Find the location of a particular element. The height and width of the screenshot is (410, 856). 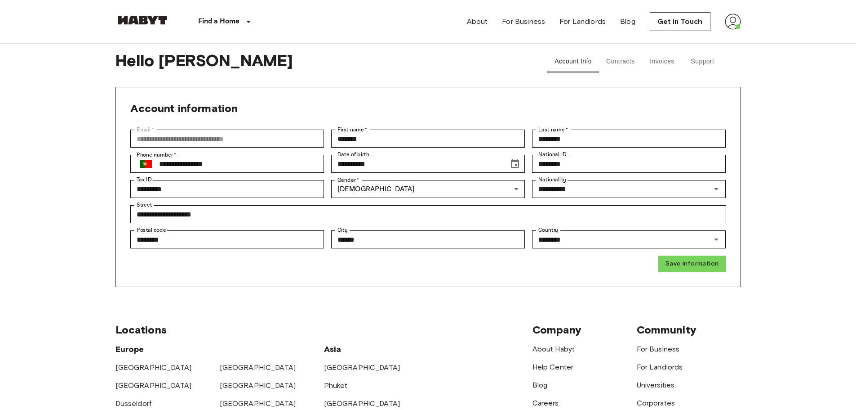

span: Account information is located at coordinates (184, 108).